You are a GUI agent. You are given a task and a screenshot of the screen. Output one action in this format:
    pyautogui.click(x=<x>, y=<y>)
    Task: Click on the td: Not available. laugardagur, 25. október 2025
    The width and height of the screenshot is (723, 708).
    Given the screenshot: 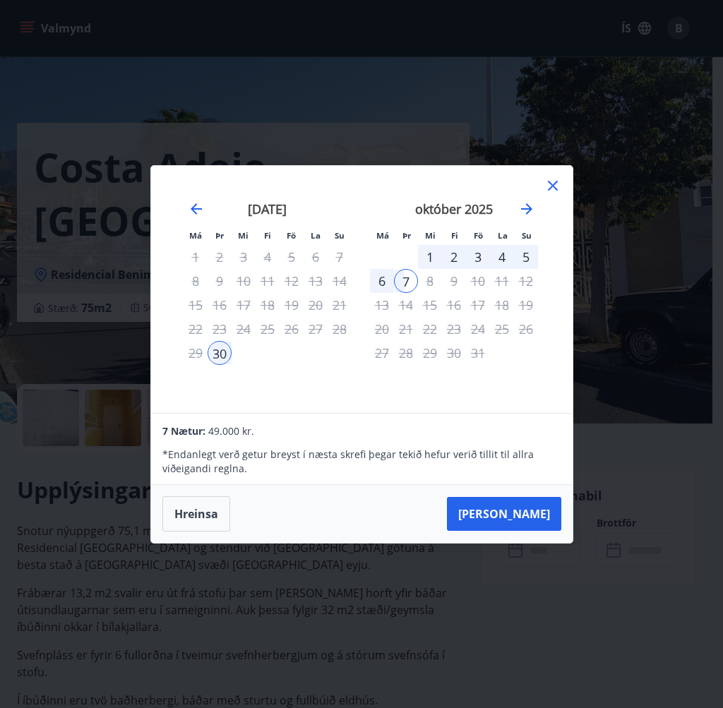 What is the action you would take?
    pyautogui.click(x=502, y=329)
    